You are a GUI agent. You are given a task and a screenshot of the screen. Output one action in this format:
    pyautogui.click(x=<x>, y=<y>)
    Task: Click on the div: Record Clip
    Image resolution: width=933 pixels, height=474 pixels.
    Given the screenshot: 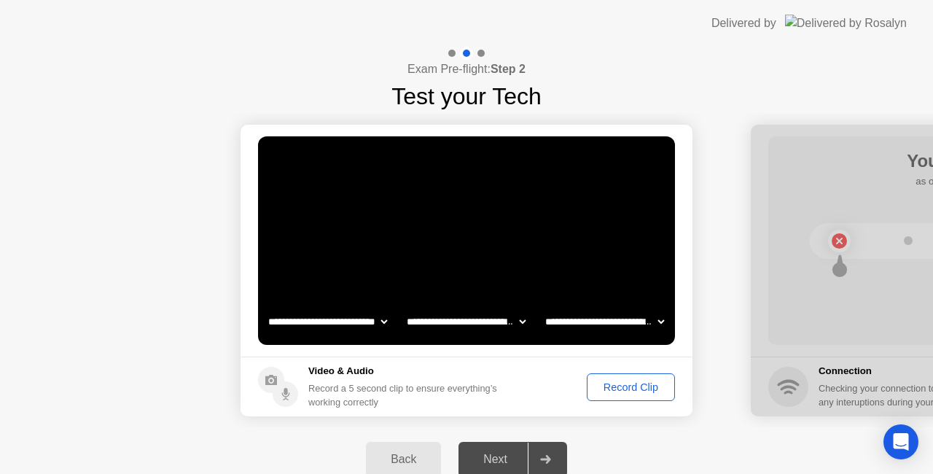 What is the action you would take?
    pyautogui.click(x=630, y=387)
    